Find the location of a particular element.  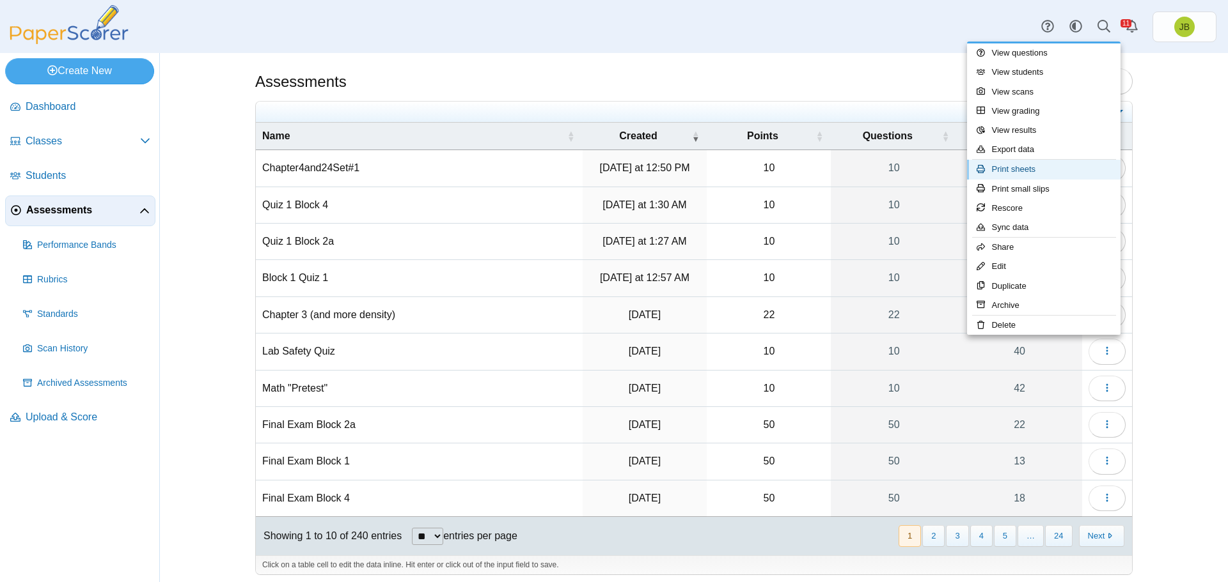

img: PaperScorer is located at coordinates (69, 24).